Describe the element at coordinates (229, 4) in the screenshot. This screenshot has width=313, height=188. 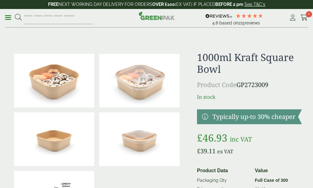
I see `strong: BEFORE 2 pm` at that location.